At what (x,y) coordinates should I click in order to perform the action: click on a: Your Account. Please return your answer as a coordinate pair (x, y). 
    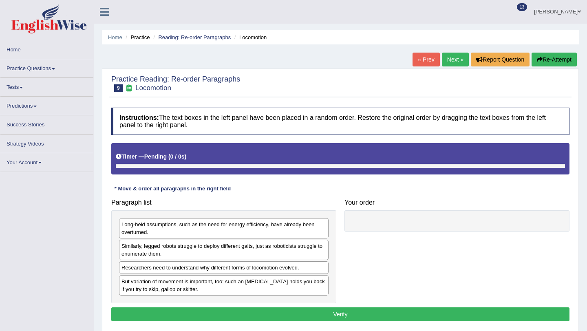
    Looking at the image, I should click on (47, 161).